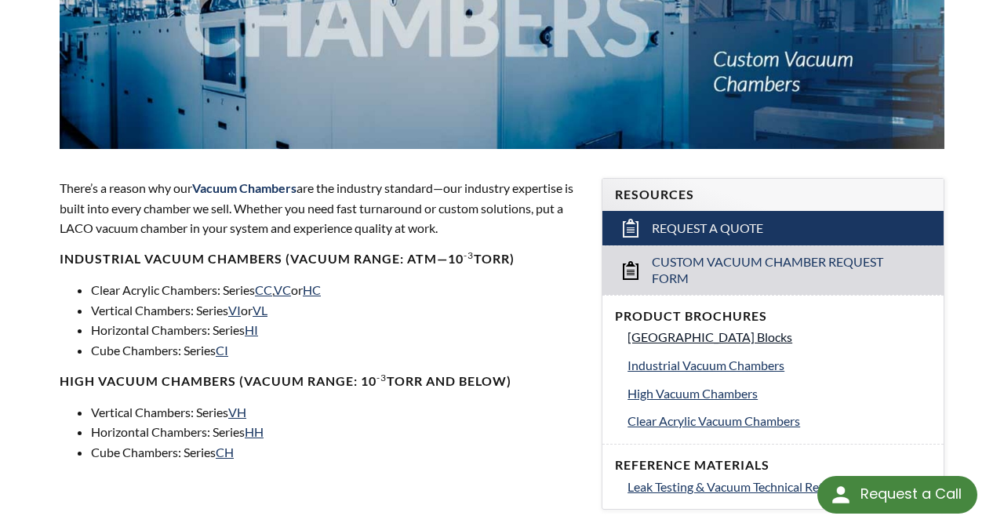 Image resolution: width=1004 pixels, height=523 pixels. I want to click on h4: High Vacuum Chambers (Vacuum range: 10 Torr and below), so click(321, 381).